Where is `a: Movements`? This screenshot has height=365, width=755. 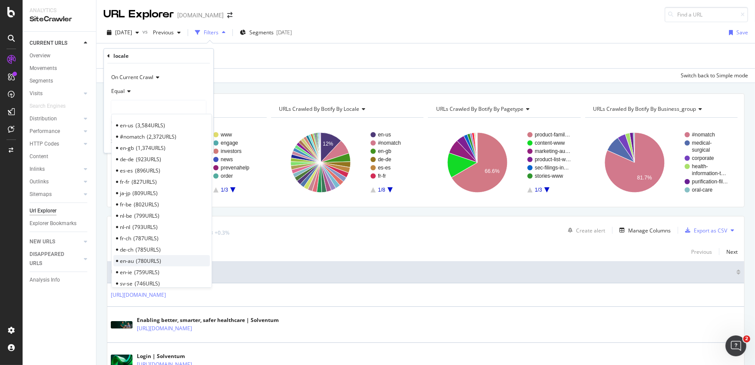 a: Movements is located at coordinates (60, 68).